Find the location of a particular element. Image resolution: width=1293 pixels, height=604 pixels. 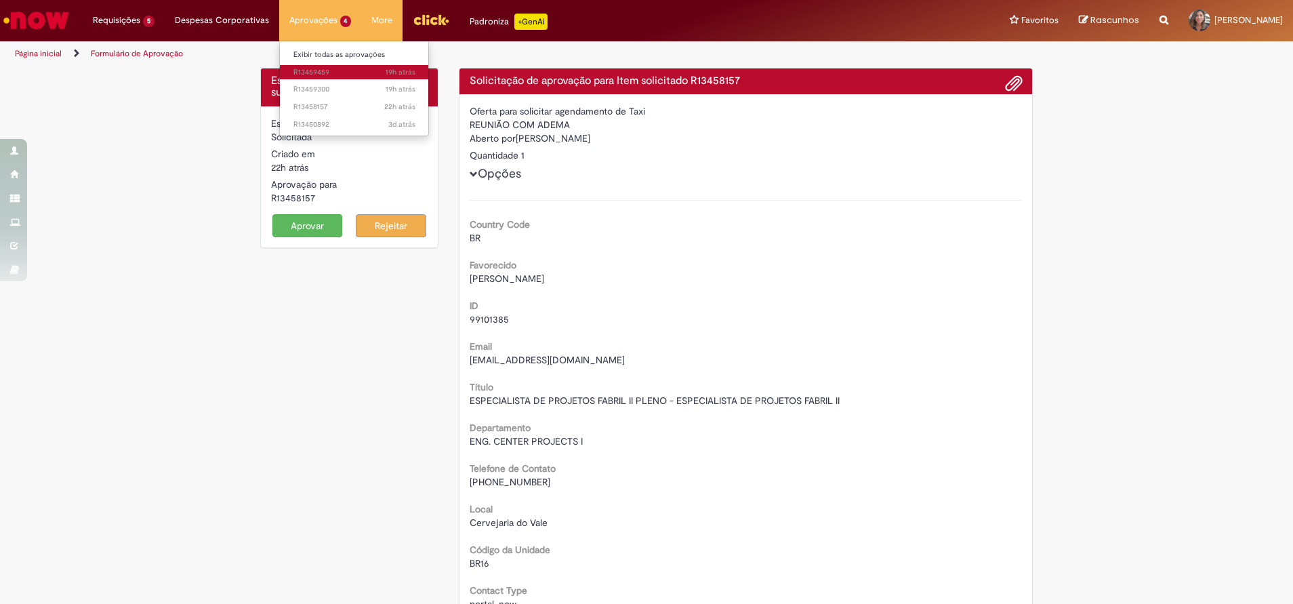

span: 5 is located at coordinates (148, 21).